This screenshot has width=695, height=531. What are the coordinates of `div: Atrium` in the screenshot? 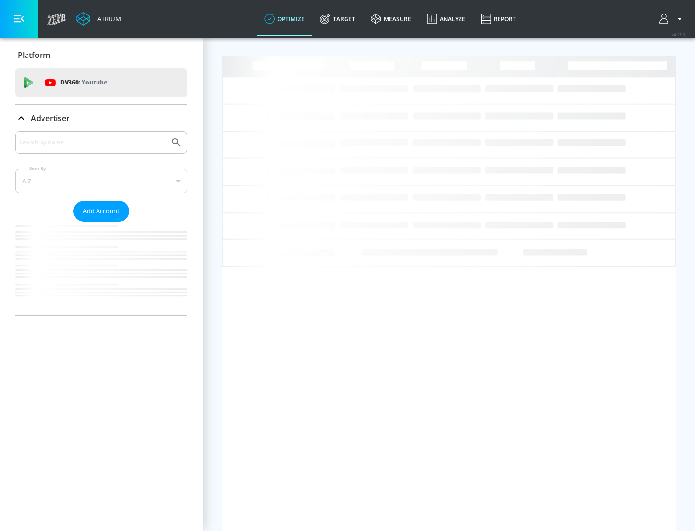 It's located at (107, 19).